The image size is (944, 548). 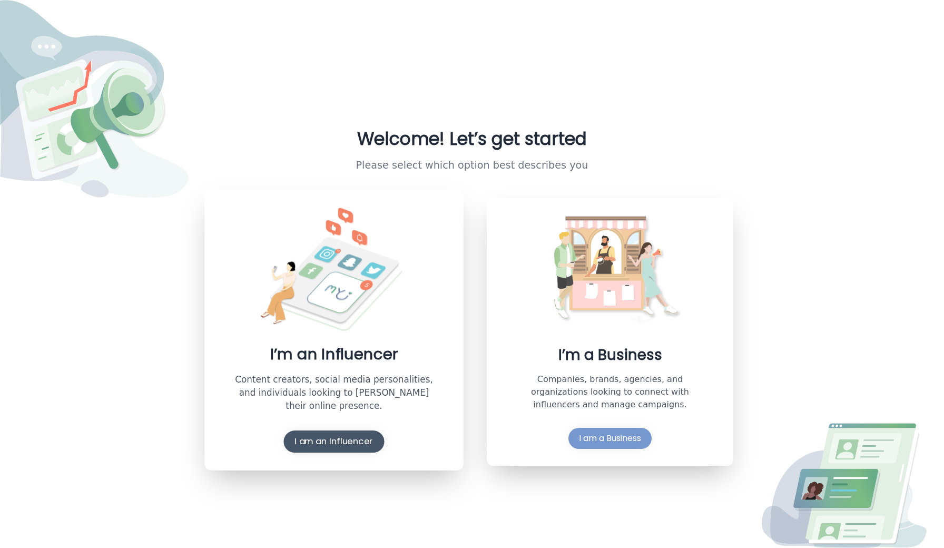 What do you see at coordinates (472, 93) in the screenshot?
I see `img: My Influency Logo` at bounding box center [472, 93].